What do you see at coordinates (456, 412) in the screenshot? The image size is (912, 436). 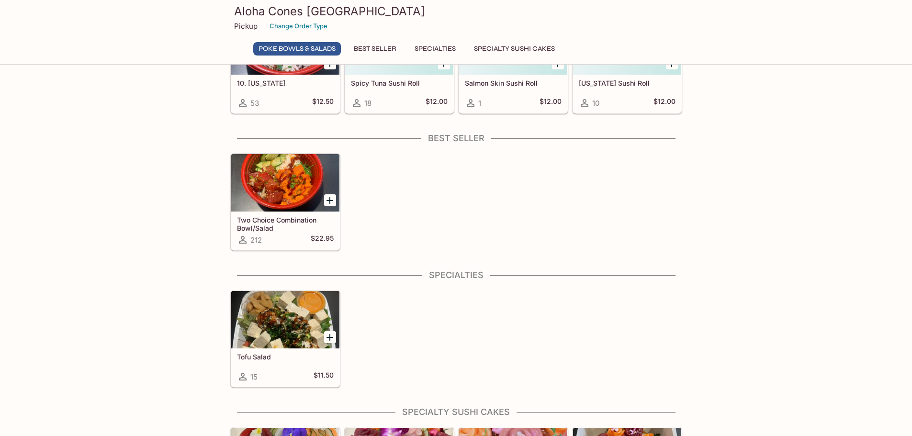 I see `h4: Specialty Sushi Cakes` at bounding box center [456, 412].